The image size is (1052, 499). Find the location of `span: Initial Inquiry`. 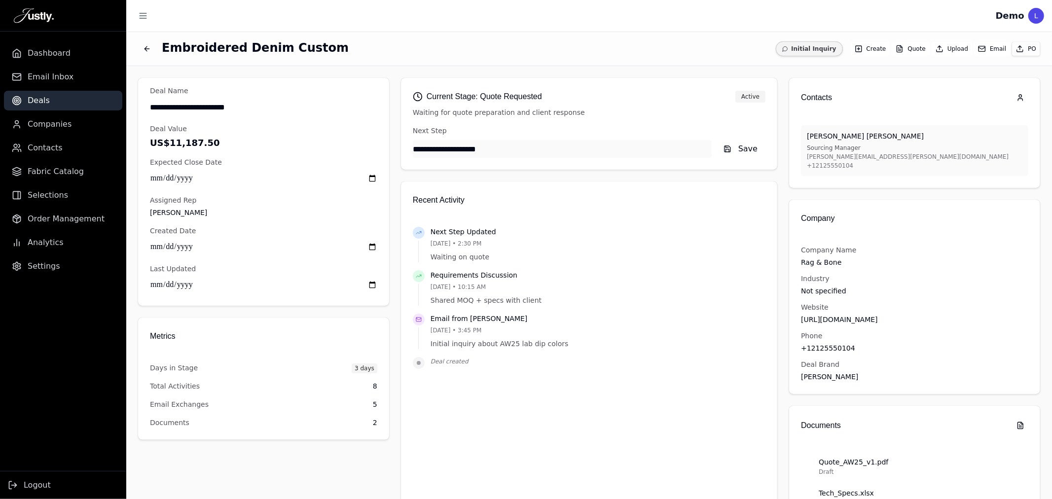

span: Initial Inquiry is located at coordinates (809, 49).